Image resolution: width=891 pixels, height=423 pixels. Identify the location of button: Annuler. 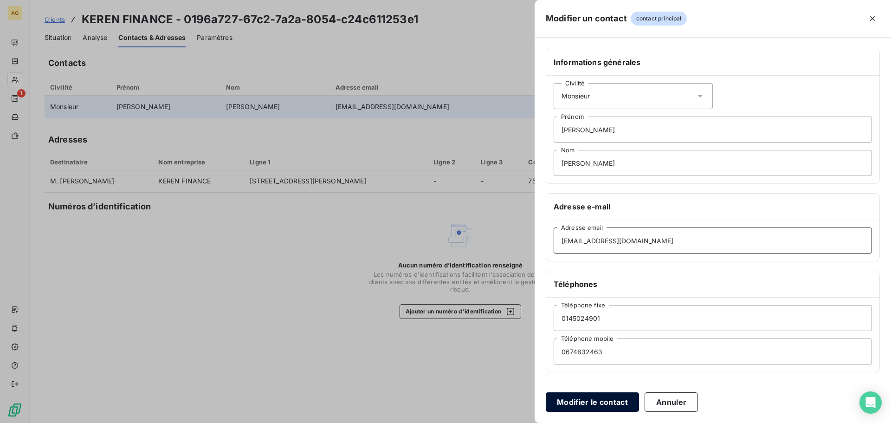
(671, 402).